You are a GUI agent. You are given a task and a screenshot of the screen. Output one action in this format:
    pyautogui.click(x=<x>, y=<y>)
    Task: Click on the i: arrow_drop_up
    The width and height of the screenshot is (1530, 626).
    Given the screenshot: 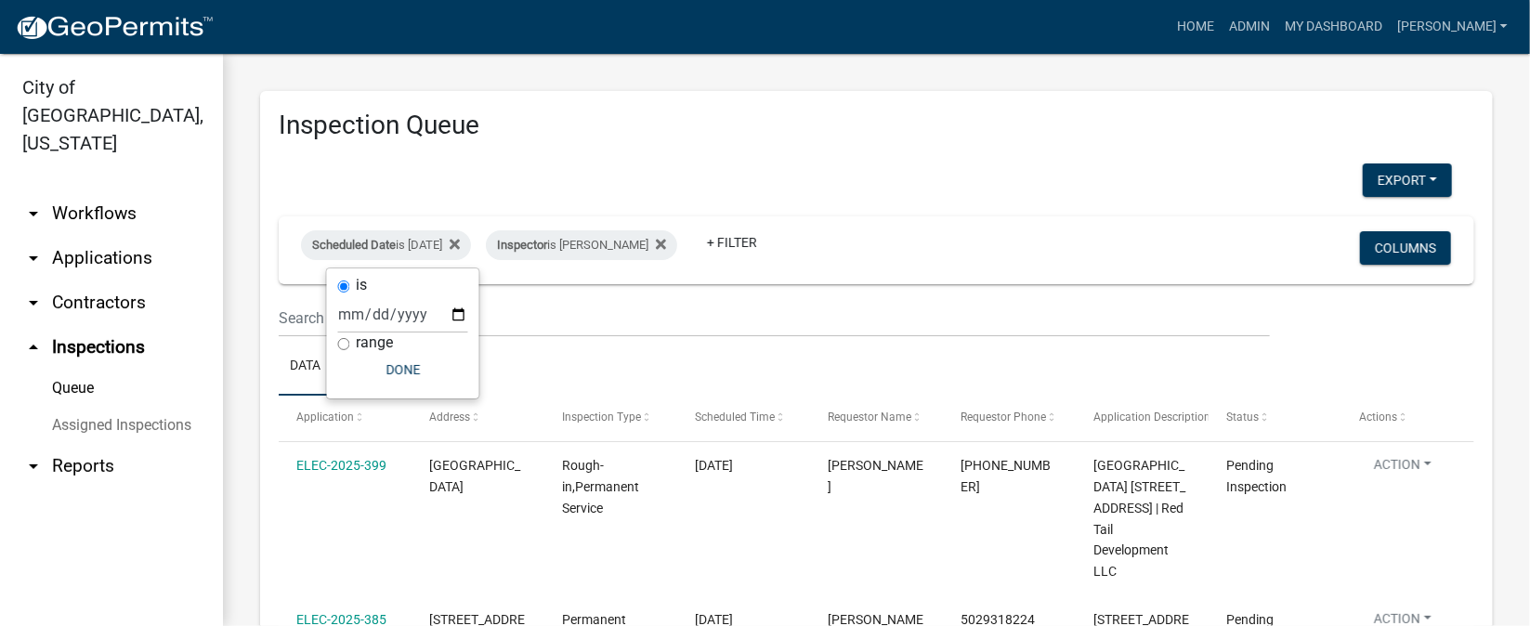 What is the action you would take?
    pyautogui.click(x=33, y=347)
    